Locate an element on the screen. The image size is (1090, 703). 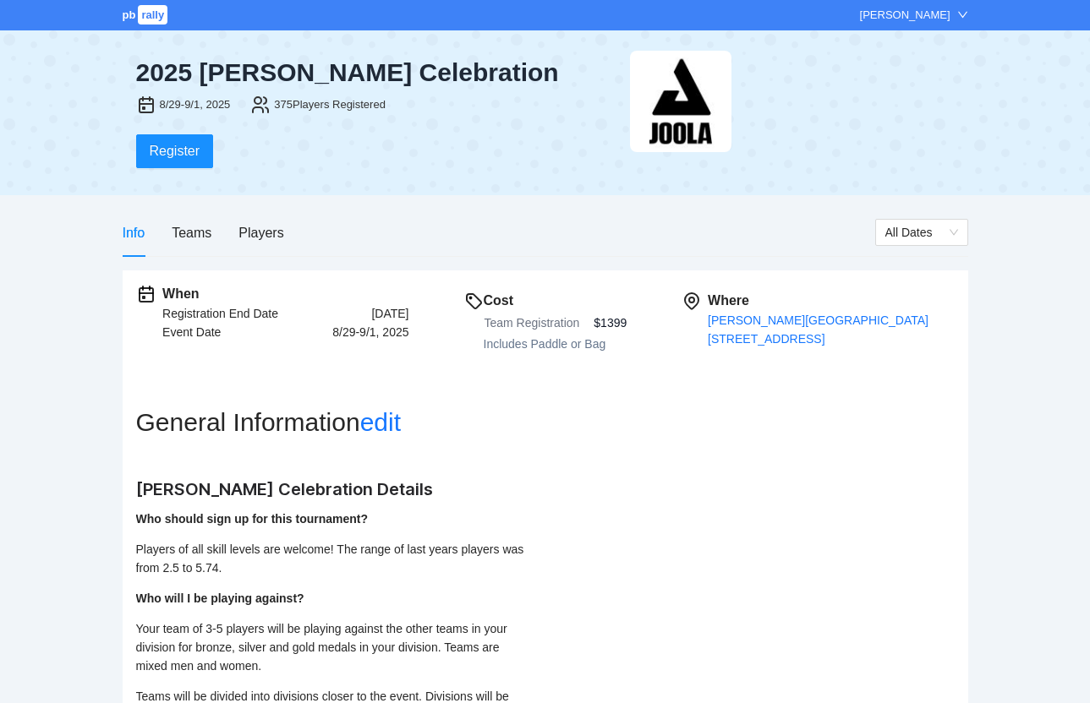
h2: General Information is located at coordinates (545, 423).